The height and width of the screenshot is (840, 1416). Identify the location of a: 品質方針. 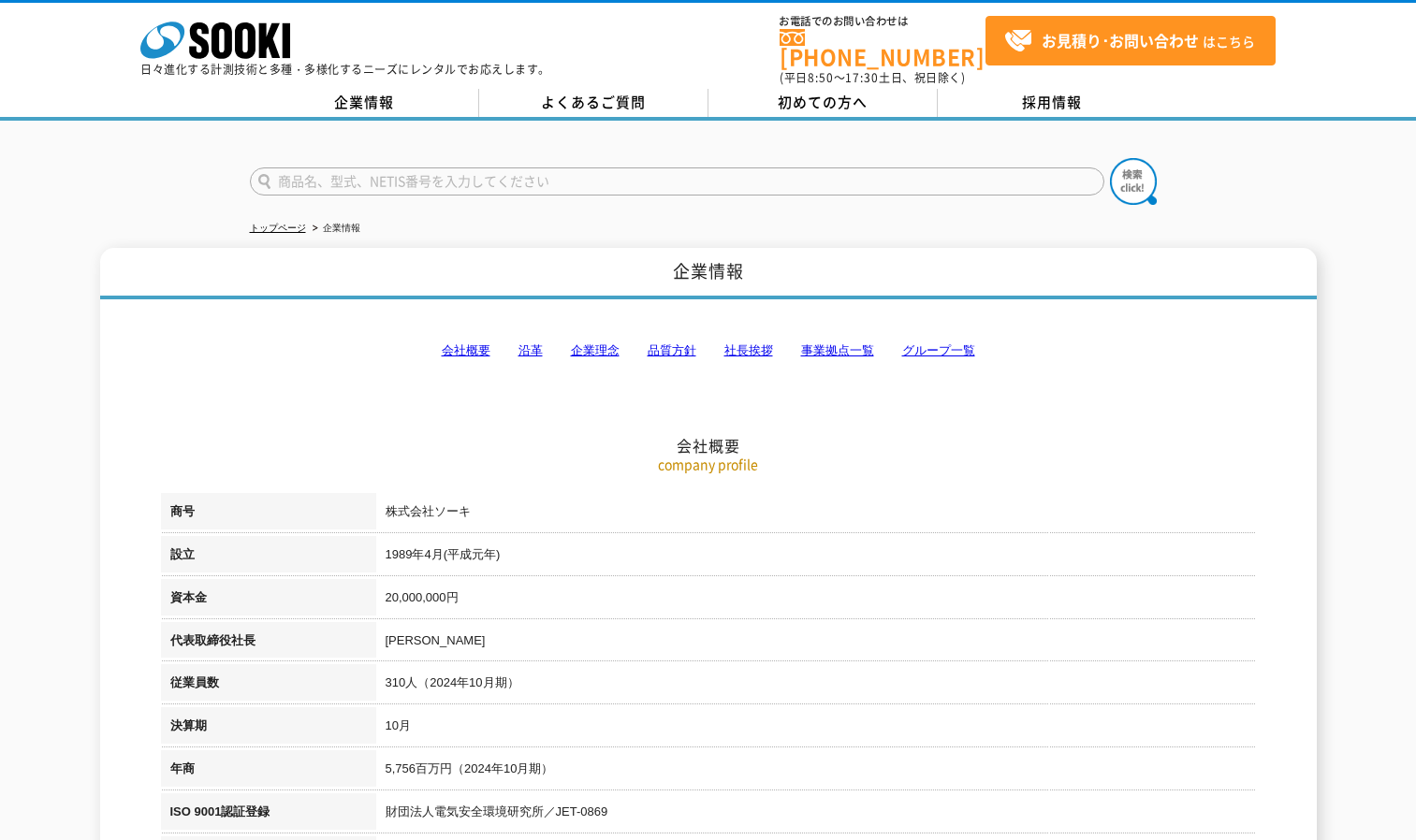
(672, 350).